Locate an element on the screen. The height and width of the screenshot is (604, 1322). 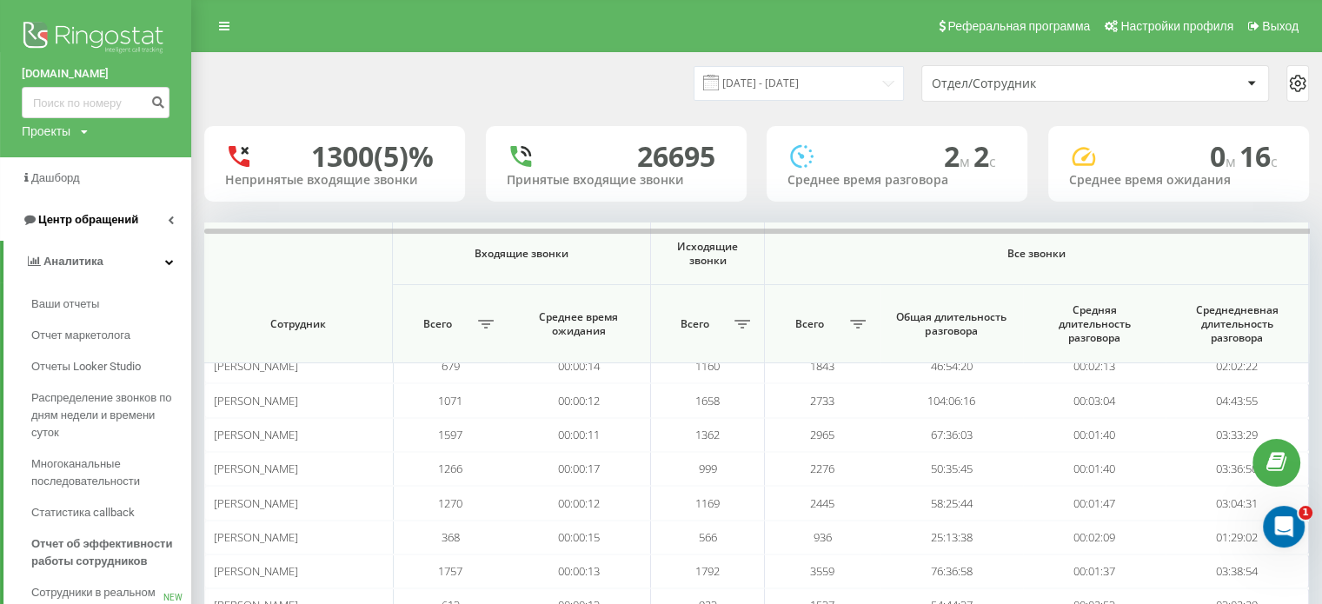
a: Отчет об эффективности работы сотрудников is located at coordinates (111, 553).